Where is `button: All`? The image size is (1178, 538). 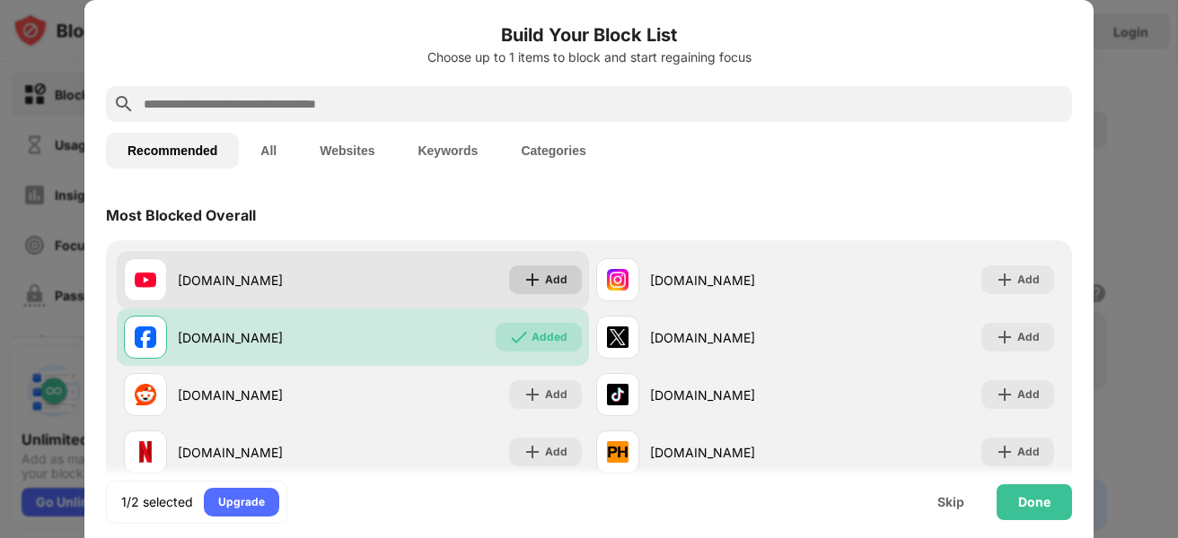
button: All is located at coordinates (268, 151).